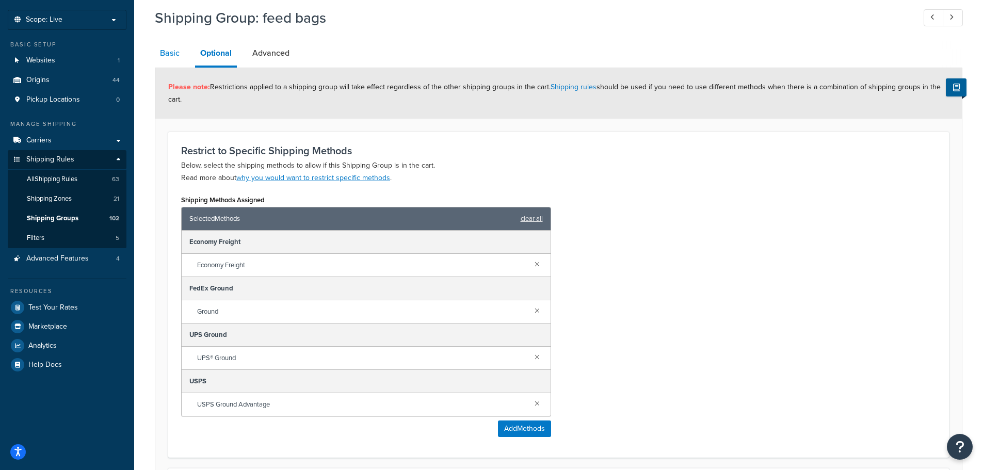 The width and height of the screenshot is (983, 470). Describe the element at coordinates (554, 93) in the screenshot. I see `span: Restrictions applied to a shipping group will take effect regardless of the other shipping groups...` at that location.